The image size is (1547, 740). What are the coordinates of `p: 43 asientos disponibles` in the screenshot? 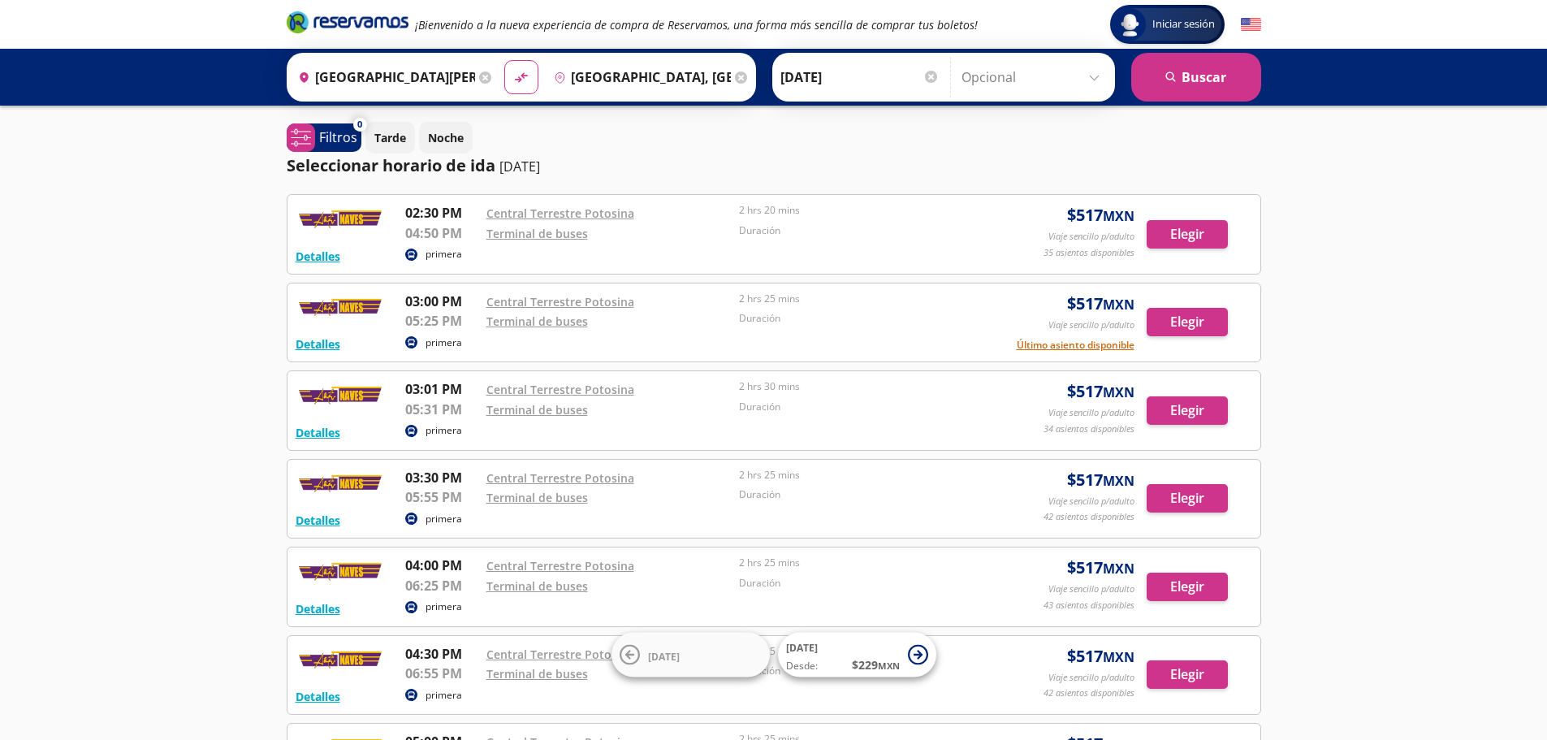 It's located at (1089, 605).